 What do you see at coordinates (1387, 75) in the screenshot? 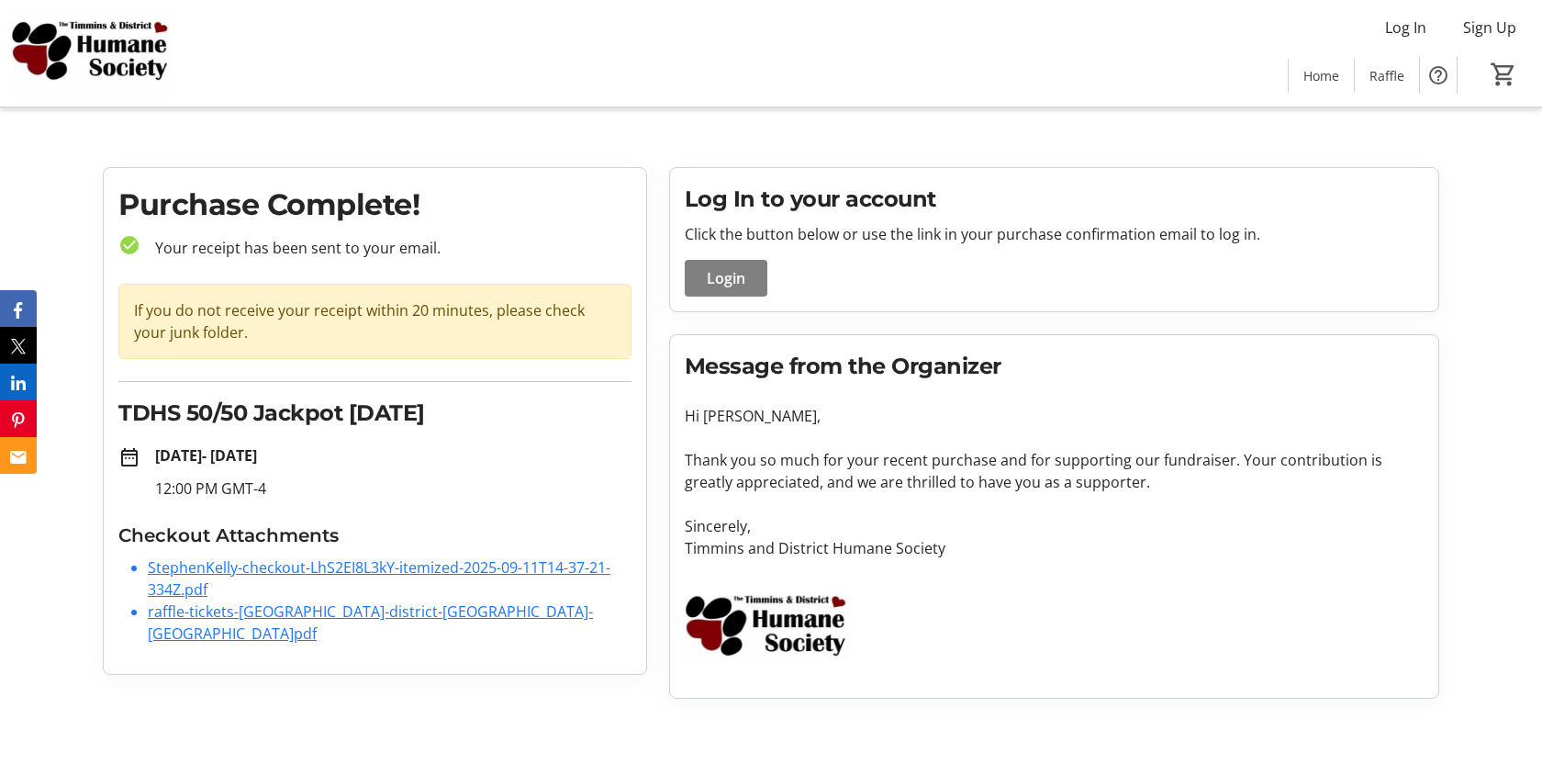
I see `a: Raffle` at bounding box center [1387, 75].